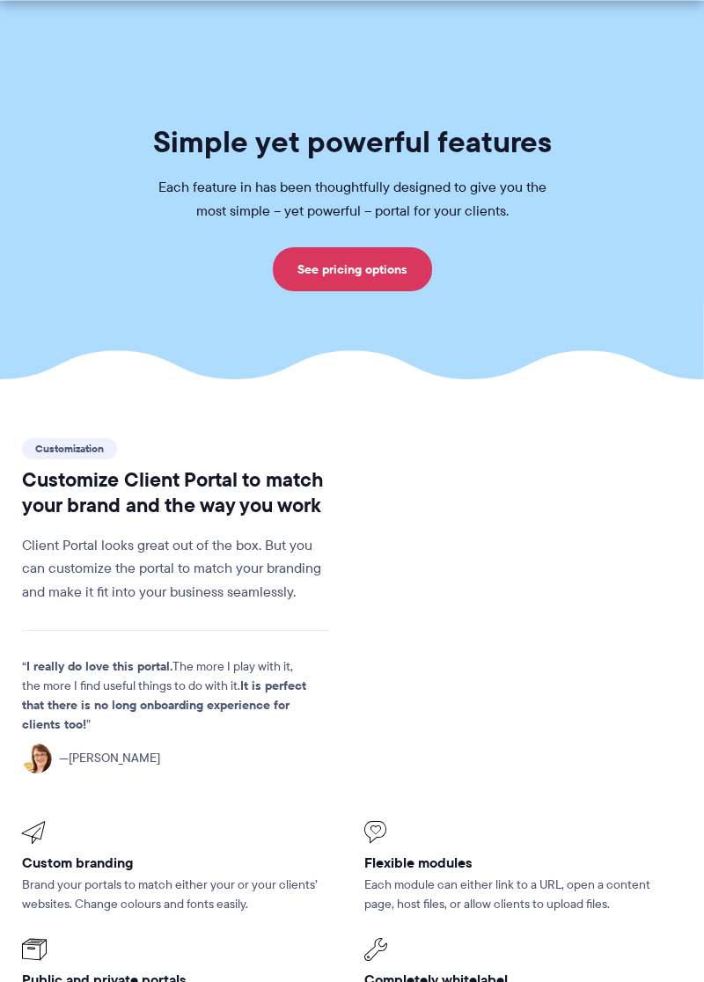 This screenshot has width=704, height=982. What do you see at coordinates (175, 492) in the screenshot?
I see `h2: Customize Client Portal to match your brand and the way you work` at bounding box center [175, 492].